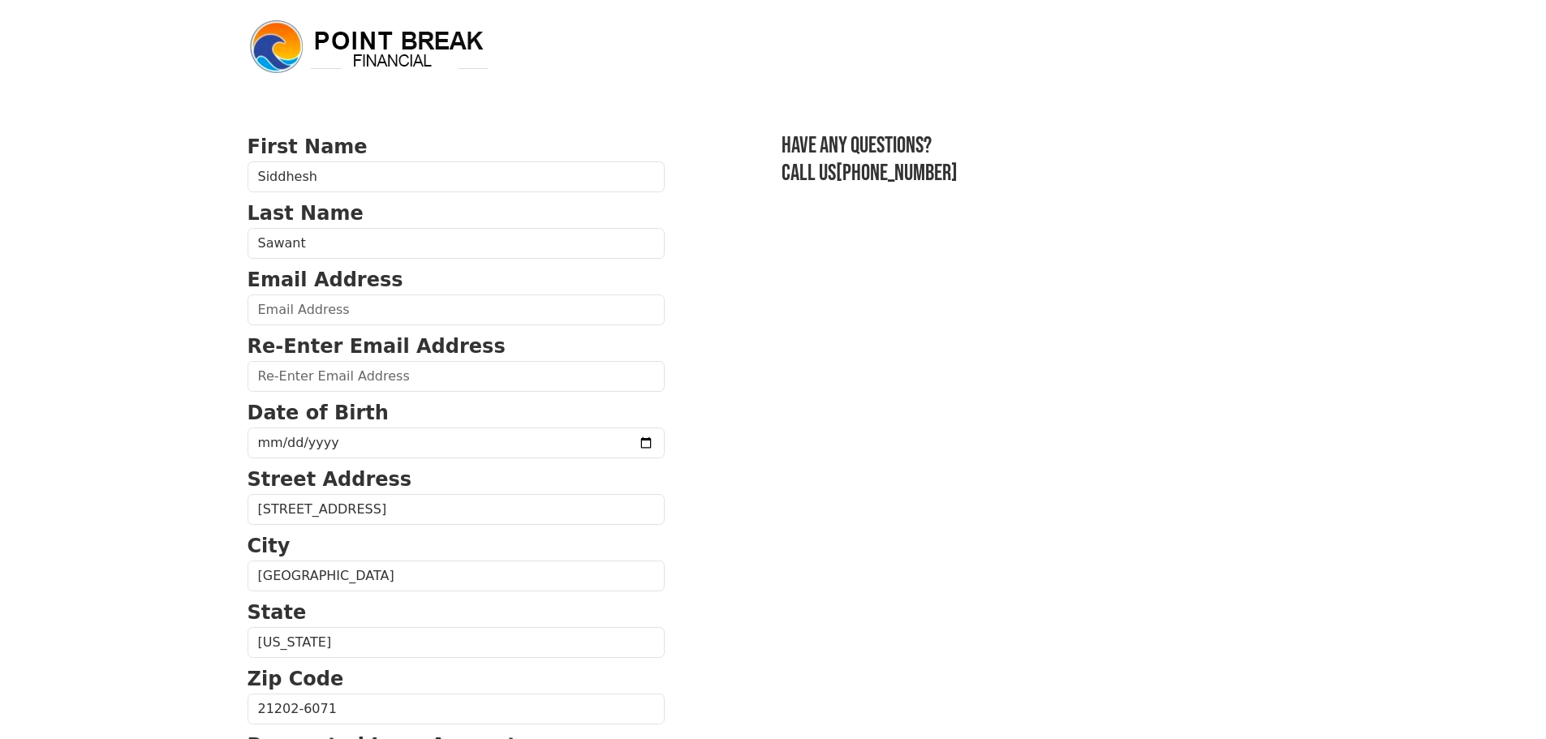 The image size is (1546, 739). I want to click on strong: Re-Enter Email Address, so click(376, 346).